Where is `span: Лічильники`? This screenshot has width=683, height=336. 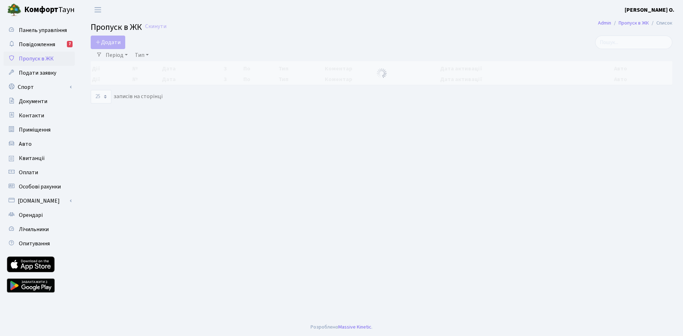
span: Лічильники is located at coordinates (34, 230).